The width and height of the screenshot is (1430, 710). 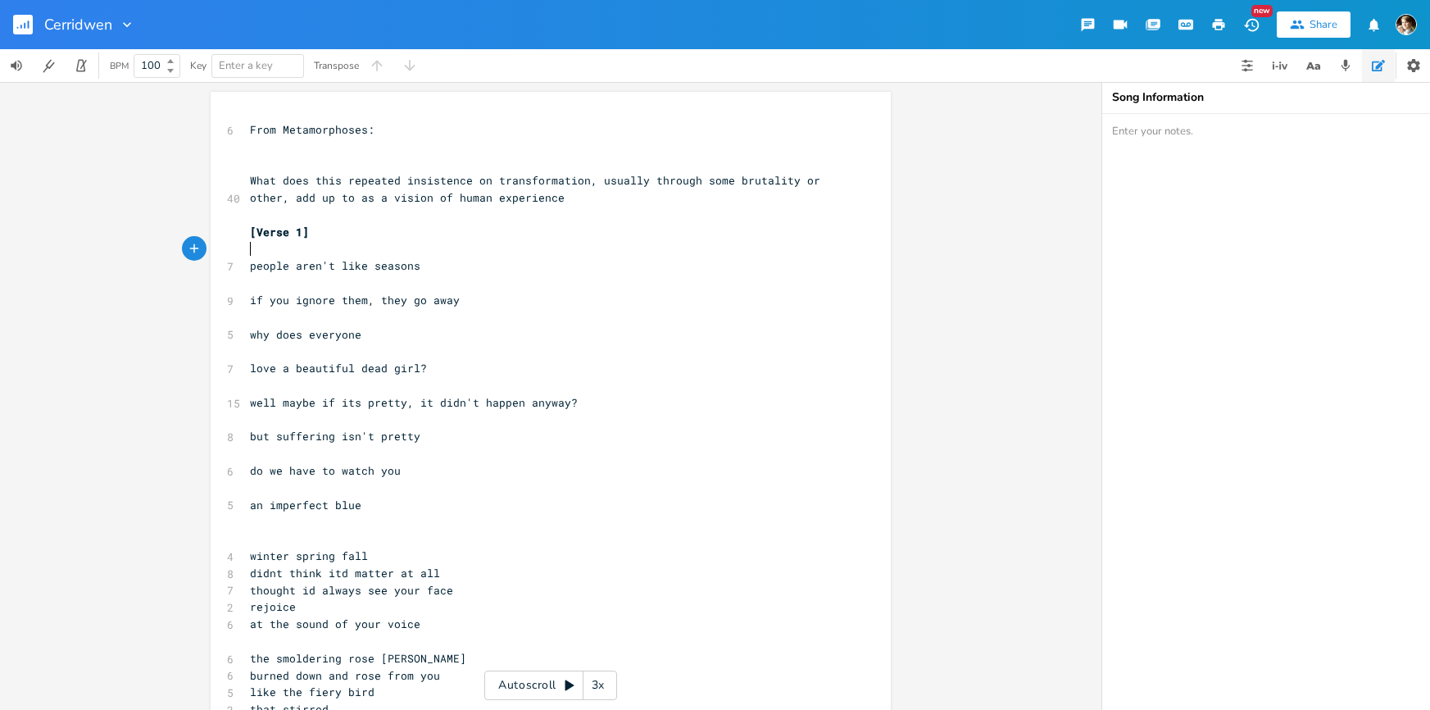 I want to click on div: Share, so click(x=1324, y=25).